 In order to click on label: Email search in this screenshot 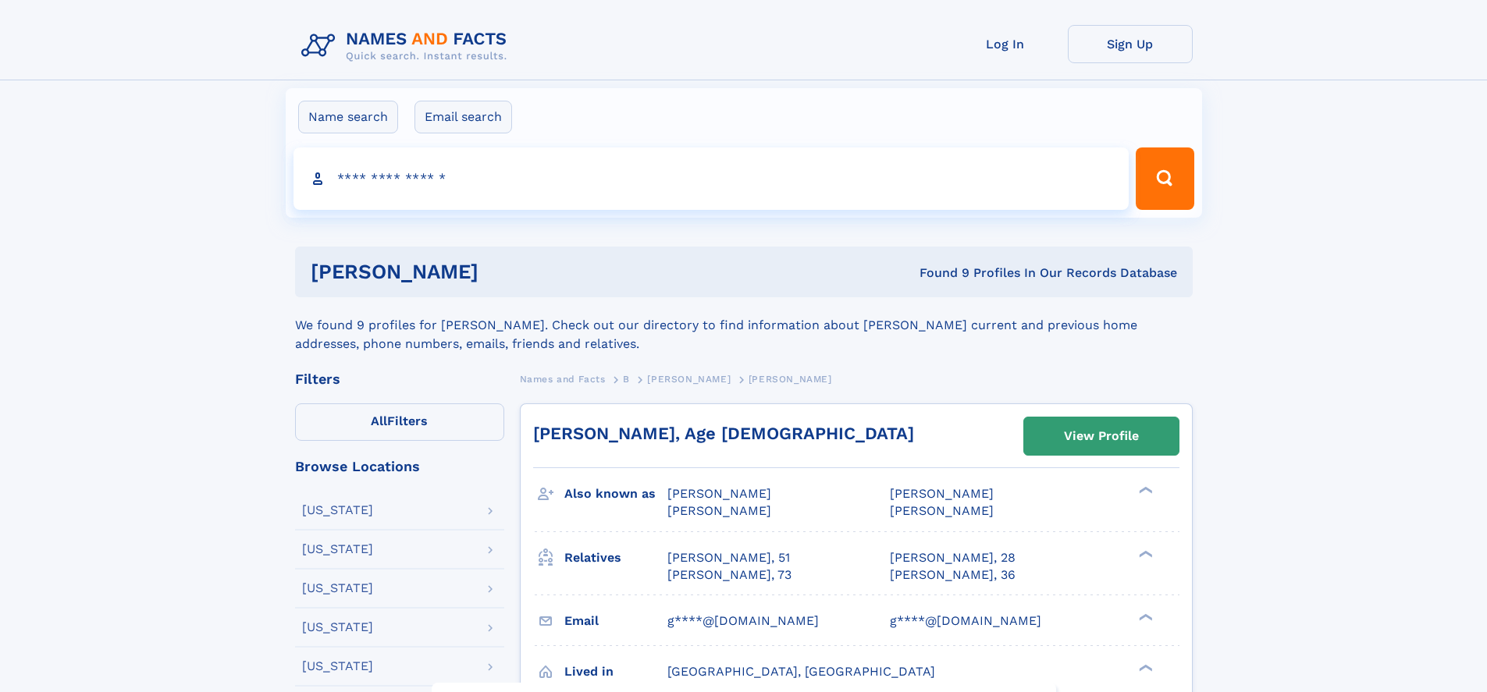, I will do `click(463, 117)`.